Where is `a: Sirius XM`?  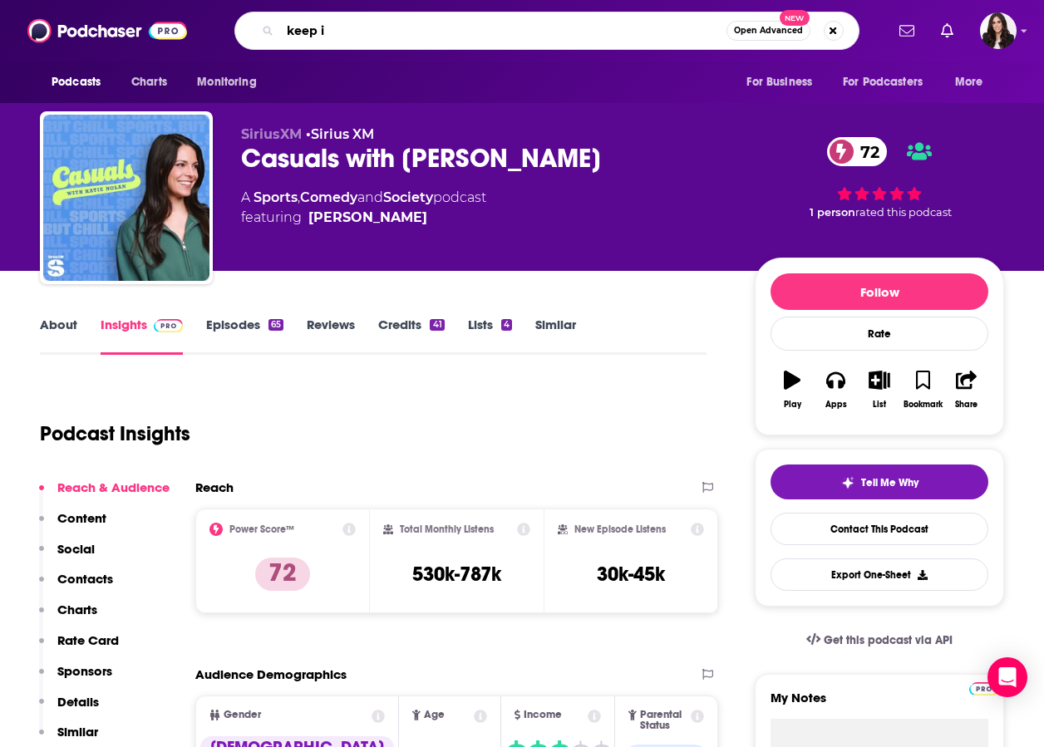
a: Sirius XM is located at coordinates (342, 134).